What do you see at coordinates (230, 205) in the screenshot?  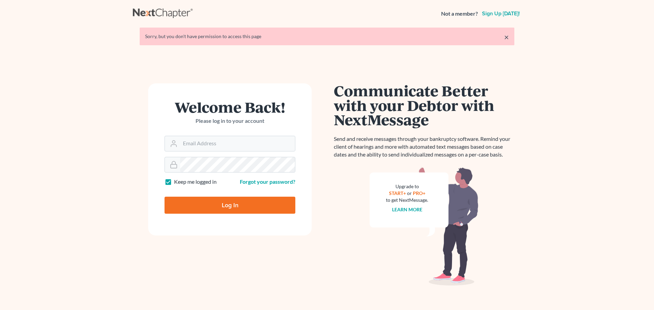 I see `input: Log In` at bounding box center [230, 205].